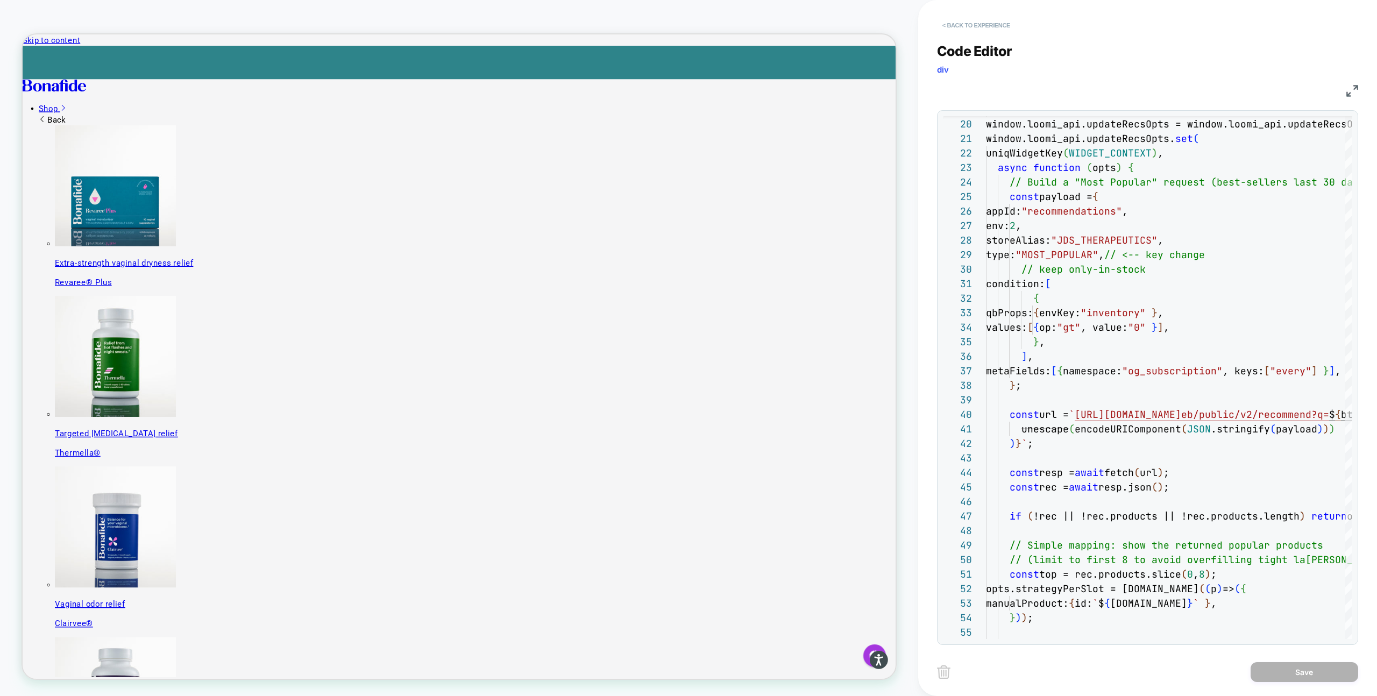 The image size is (1377, 696). Describe the element at coordinates (604, 229) in the screenshot. I see `a: Revaree Plus Extra-strength vaginal dryness relief Revaree® Plus` at that location.